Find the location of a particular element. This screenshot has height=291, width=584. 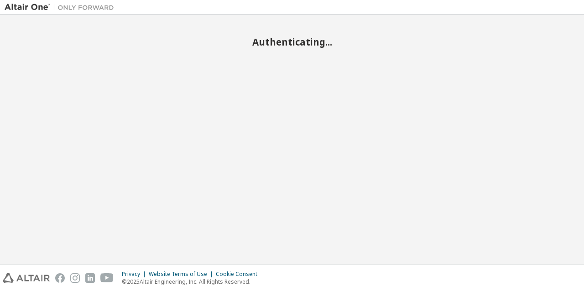

img: facebook.svg is located at coordinates (60, 278).